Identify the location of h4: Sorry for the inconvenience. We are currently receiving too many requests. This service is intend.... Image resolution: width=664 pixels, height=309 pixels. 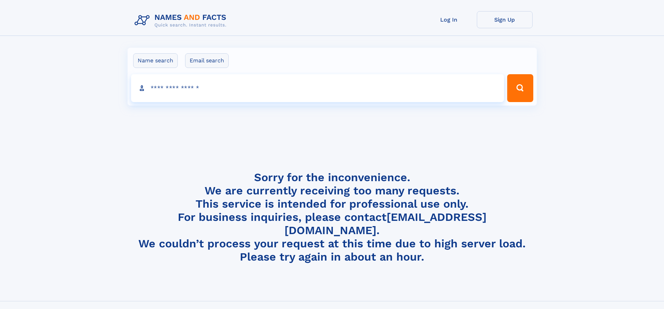
(332, 217).